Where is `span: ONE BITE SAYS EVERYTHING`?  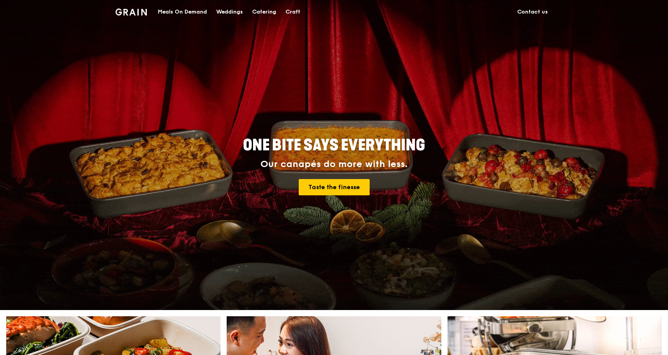
span: ONE BITE SAYS EVERYTHING is located at coordinates (334, 145).